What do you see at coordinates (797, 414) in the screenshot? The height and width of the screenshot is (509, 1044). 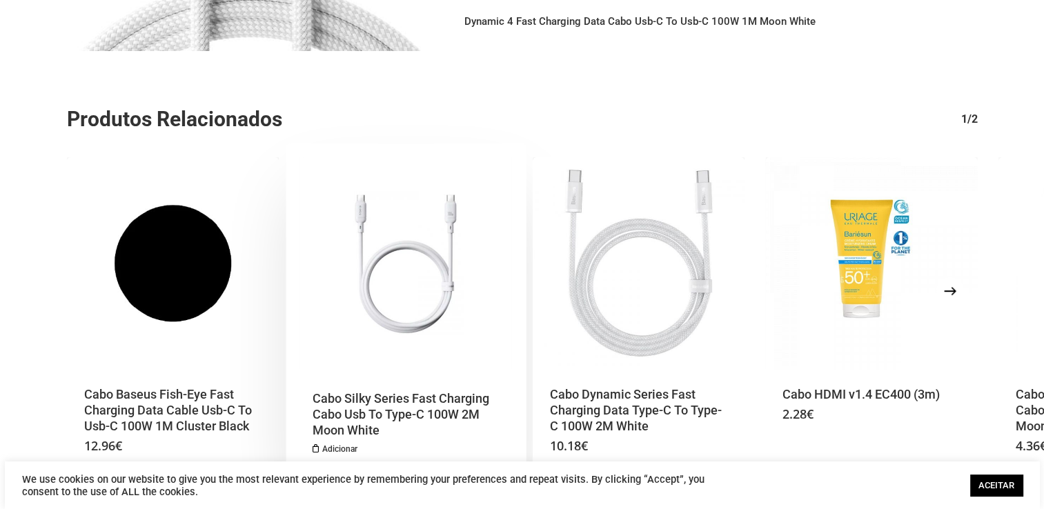 I see `bdi: 2.28` at bounding box center [797, 414].